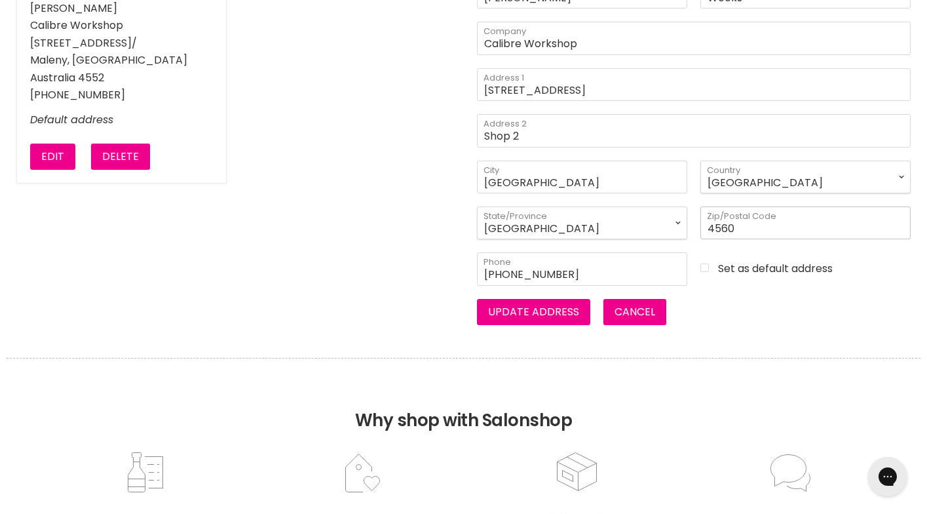 The image size is (927, 514). What do you see at coordinates (533, 312) in the screenshot?
I see `button: Update address` at bounding box center [533, 312].